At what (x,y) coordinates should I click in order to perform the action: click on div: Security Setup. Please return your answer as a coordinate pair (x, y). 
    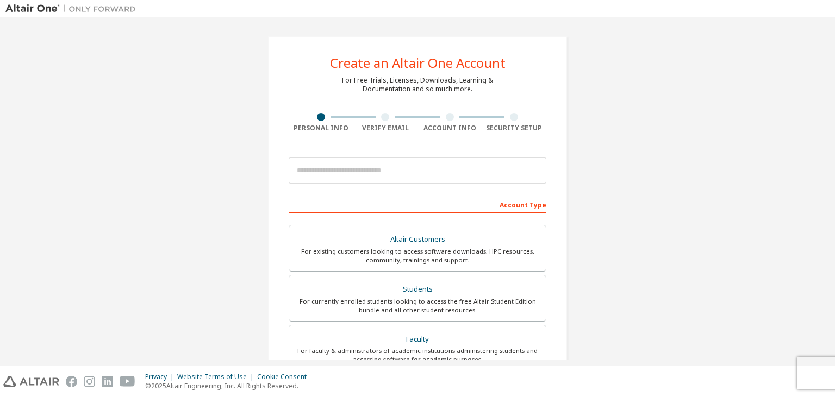
    Looking at the image, I should click on (514, 128).